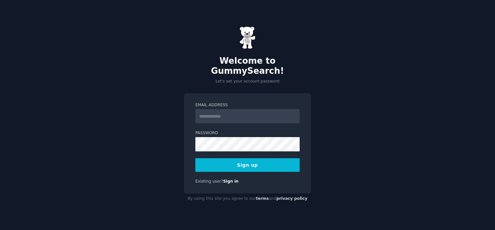 This screenshot has height=230, width=495. What do you see at coordinates (209, 181) in the screenshot?
I see `span: Existing user?` at bounding box center [209, 181].